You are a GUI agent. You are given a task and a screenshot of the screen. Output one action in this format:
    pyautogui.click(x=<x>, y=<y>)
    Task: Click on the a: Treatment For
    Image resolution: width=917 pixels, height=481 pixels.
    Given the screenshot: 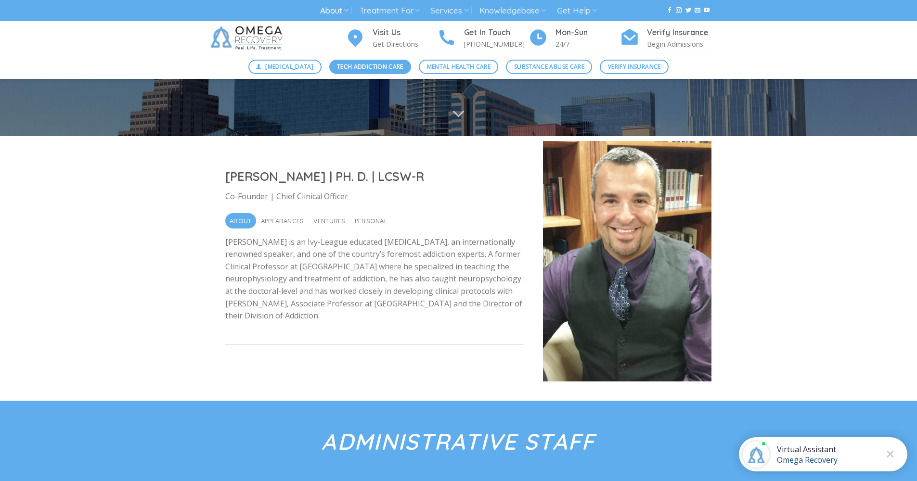 What is the action you would take?
    pyautogui.click(x=389, y=11)
    